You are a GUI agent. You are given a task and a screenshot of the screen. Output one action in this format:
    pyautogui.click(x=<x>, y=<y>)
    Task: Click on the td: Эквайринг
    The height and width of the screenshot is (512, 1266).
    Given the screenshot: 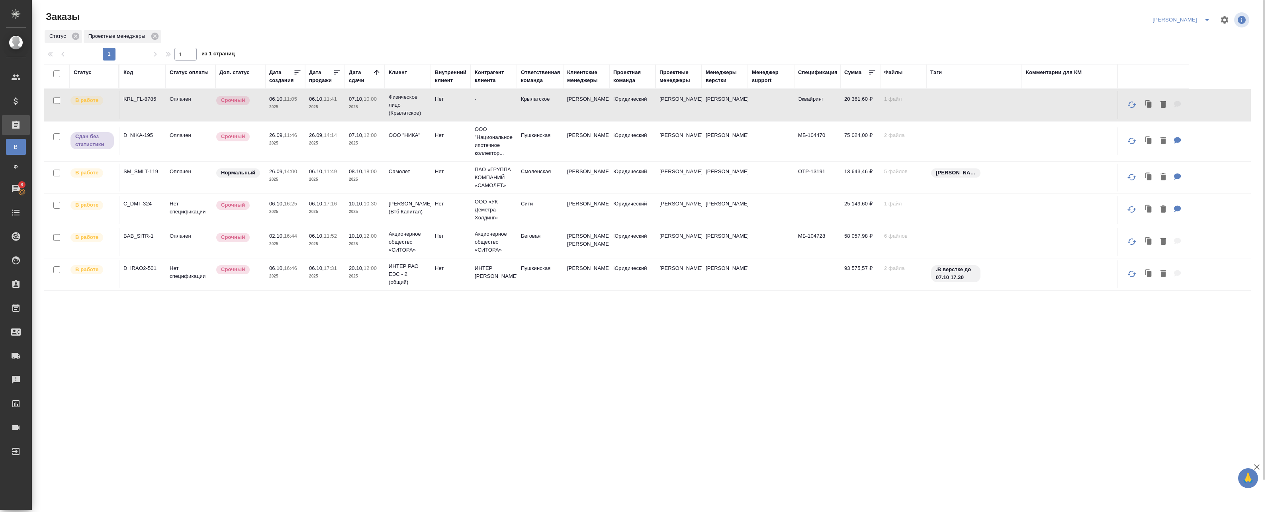 What is the action you would take?
    pyautogui.click(x=817, y=105)
    